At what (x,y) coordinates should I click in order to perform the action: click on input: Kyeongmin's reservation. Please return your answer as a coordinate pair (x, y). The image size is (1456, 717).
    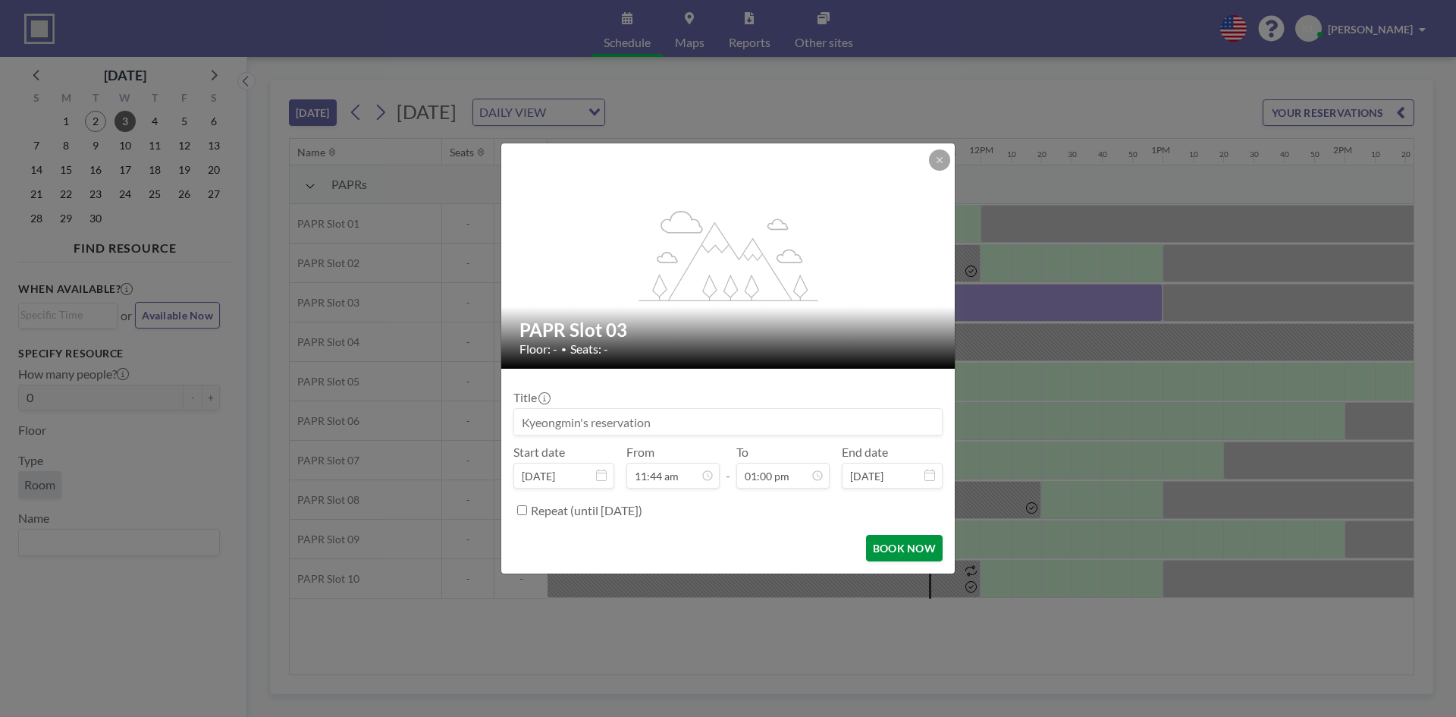
    Looking at the image, I should click on (728, 422).